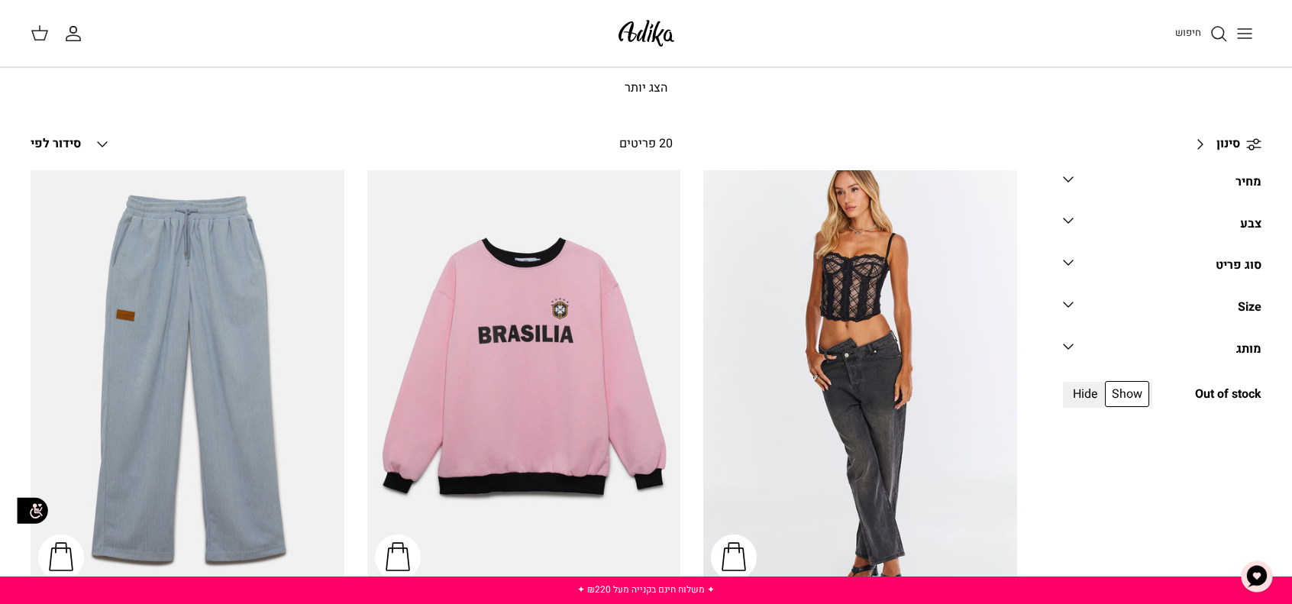 This screenshot has height=604, width=1292. Describe the element at coordinates (1162, 270) in the screenshot. I see `a: סוג פריט` at that location.